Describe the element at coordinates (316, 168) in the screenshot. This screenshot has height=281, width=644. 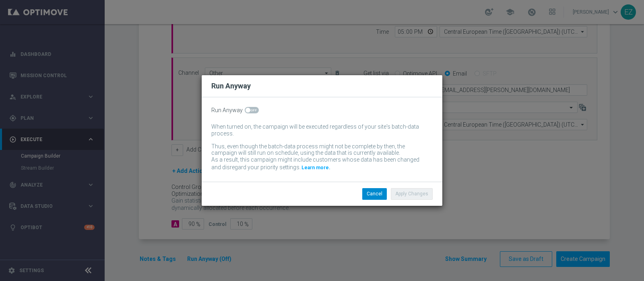
I see `a: Learn more.` at that location.